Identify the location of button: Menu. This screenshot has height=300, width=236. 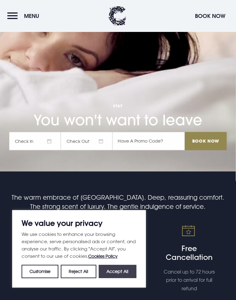
(25, 16).